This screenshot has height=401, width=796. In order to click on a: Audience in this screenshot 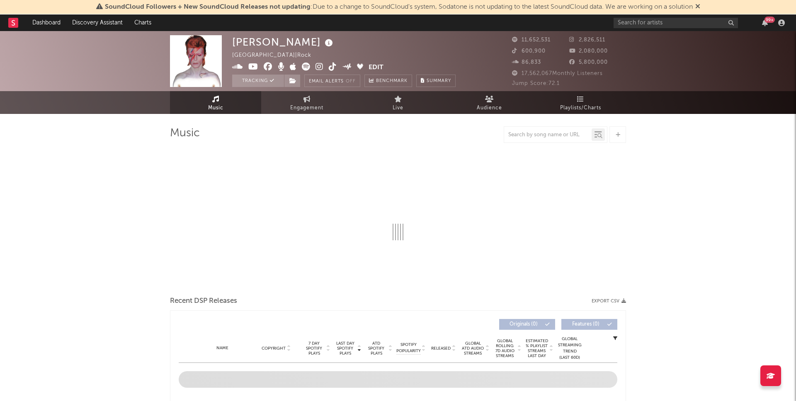, I will do `click(489, 102)`.